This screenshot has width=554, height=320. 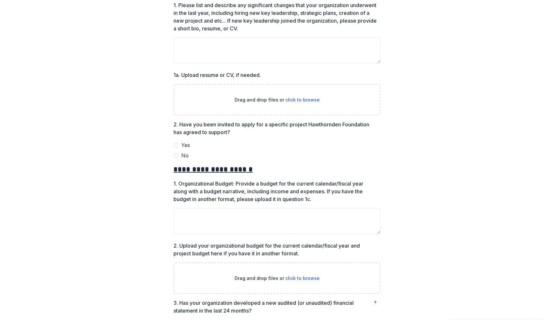 I want to click on span: Yes, so click(x=185, y=145).